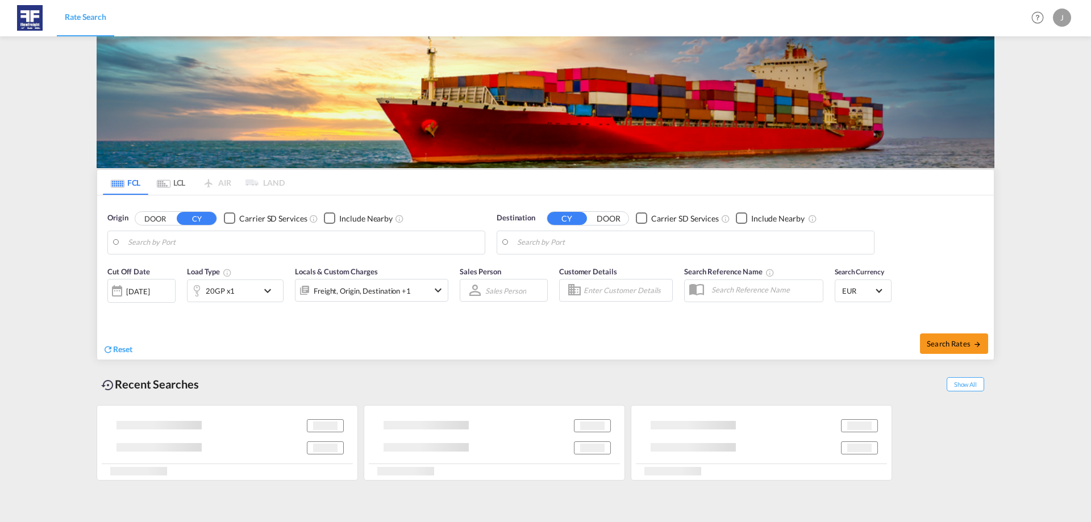  What do you see at coordinates (954, 344) in the screenshot?
I see `span: Search Rates` at bounding box center [954, 344].